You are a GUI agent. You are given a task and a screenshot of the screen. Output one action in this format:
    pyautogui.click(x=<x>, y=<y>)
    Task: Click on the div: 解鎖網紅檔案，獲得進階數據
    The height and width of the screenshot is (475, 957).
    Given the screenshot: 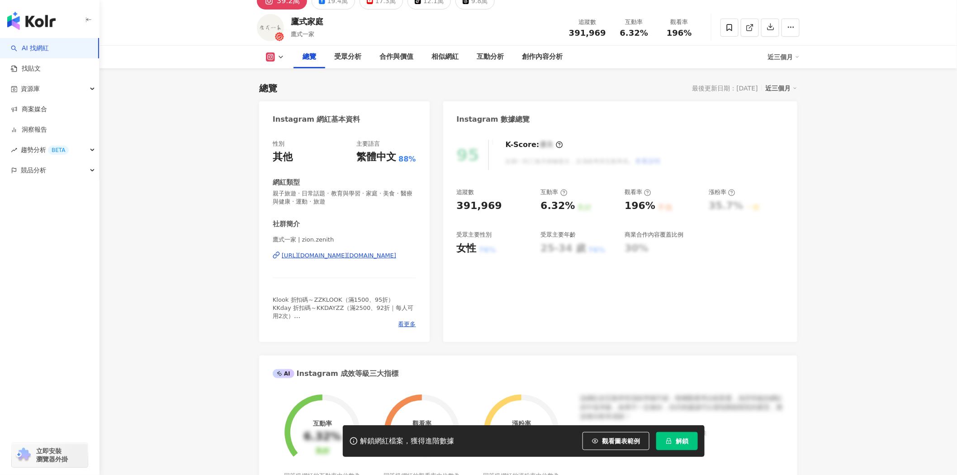 What is the action you would take?
    pyautogui.click(x=407, y=441)
    